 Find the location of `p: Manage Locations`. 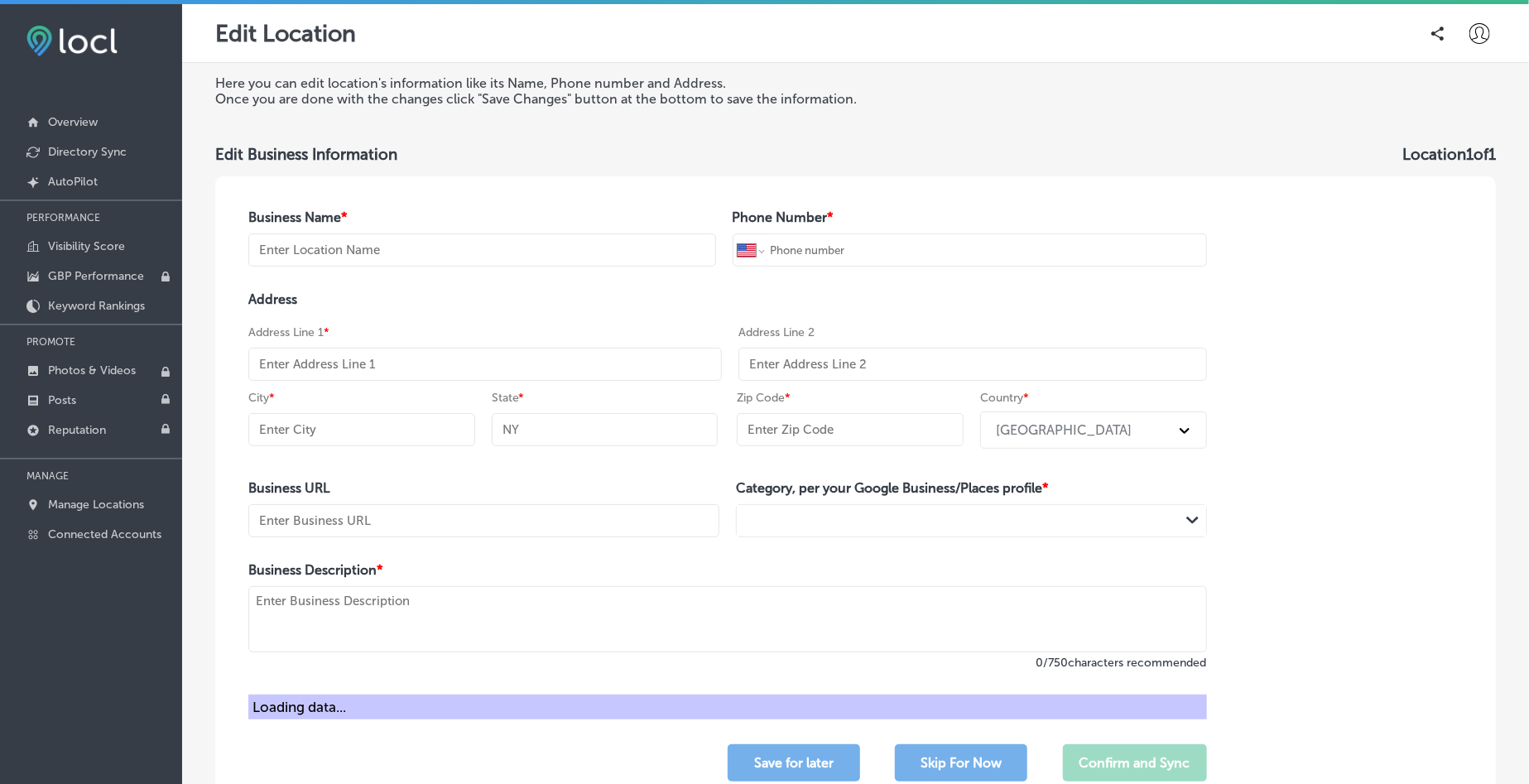

p: Manage Locations is located at coordinates (96, 504).